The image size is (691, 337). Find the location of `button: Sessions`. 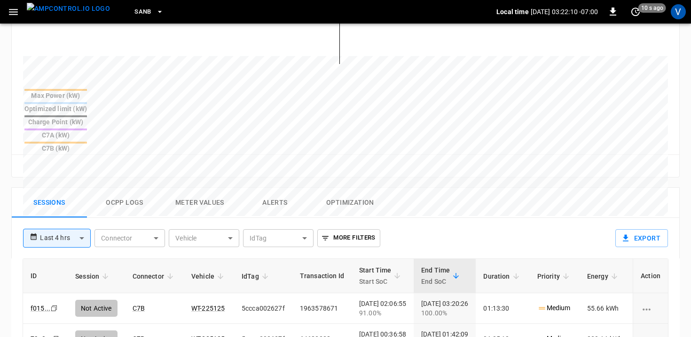

button: Sessions is located at coordinates (49, 203).